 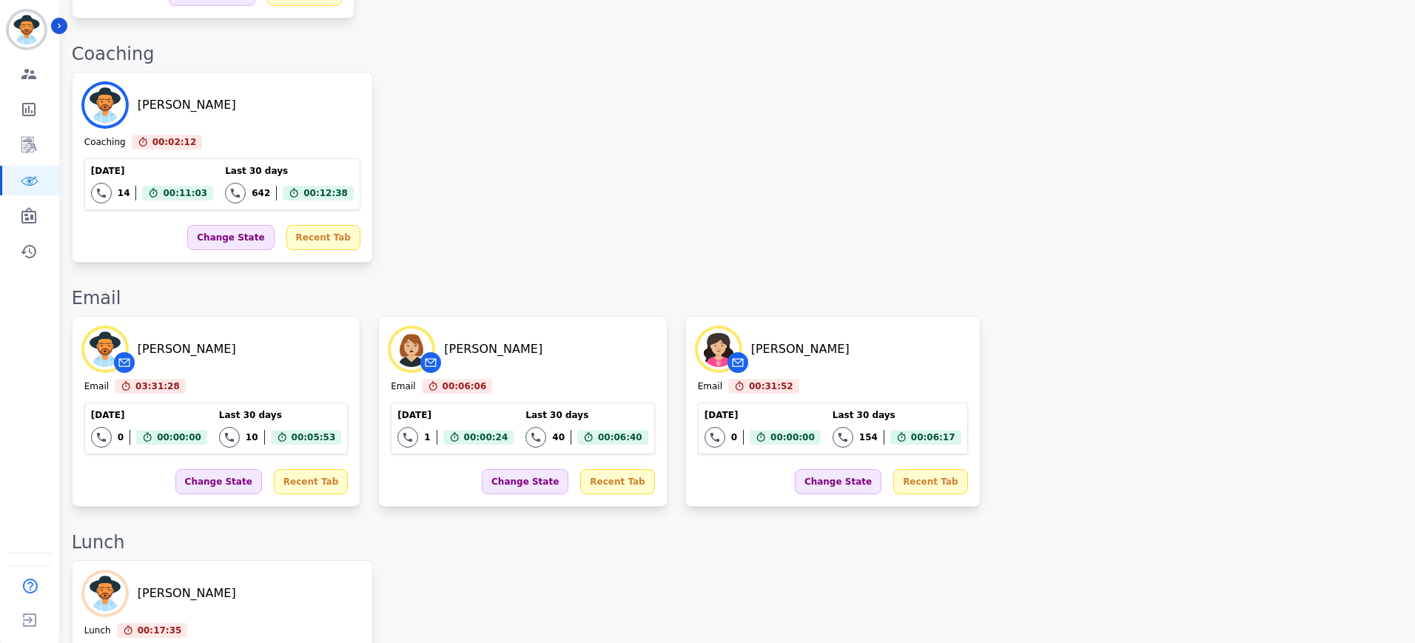 I want to click on span: 00:05:53, so click(x=314, y=437).